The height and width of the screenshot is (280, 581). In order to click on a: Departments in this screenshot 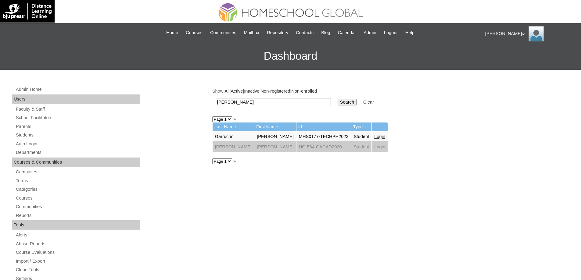, I will do `click(78, 153)`.